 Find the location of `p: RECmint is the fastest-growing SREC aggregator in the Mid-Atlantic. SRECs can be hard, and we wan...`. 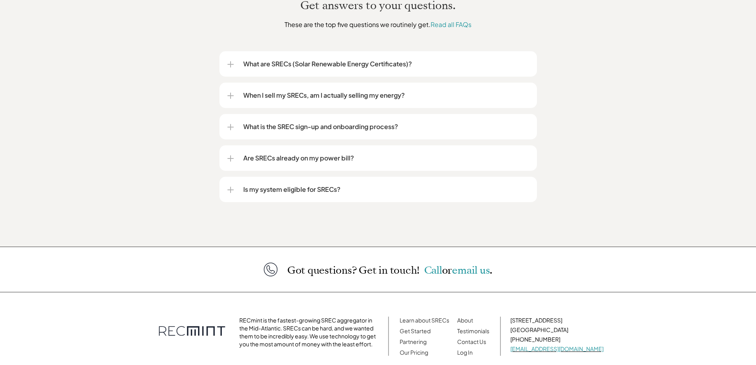

p: RECmint is the fastest-growing SREC aggregator in the Mid-Atlantic. SRECs can be hard, and we wan... is located at coordinates (309, 332).